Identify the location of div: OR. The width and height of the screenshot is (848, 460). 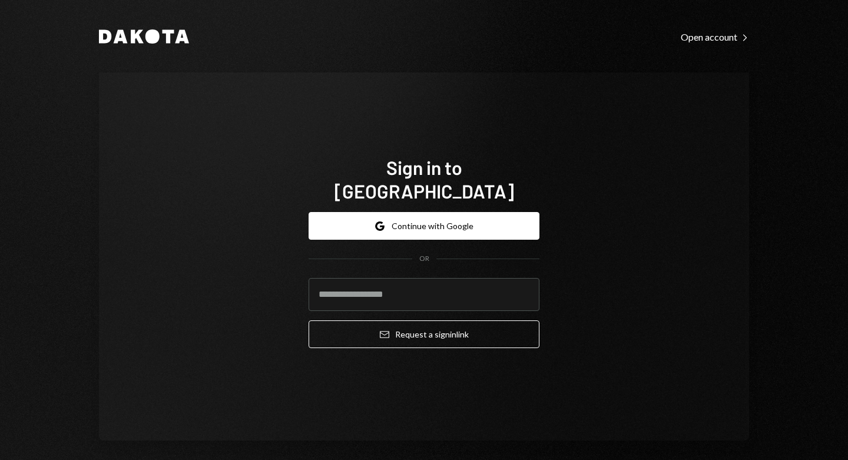
(424, 259).